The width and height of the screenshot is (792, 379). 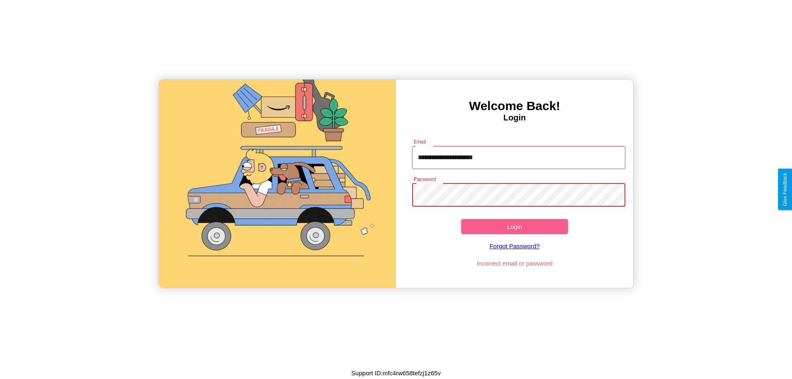 What do you see at coordinates (514, 106) in the screenshot?
I see `h3: Welcome Back!` at bounding box center [514, 106].